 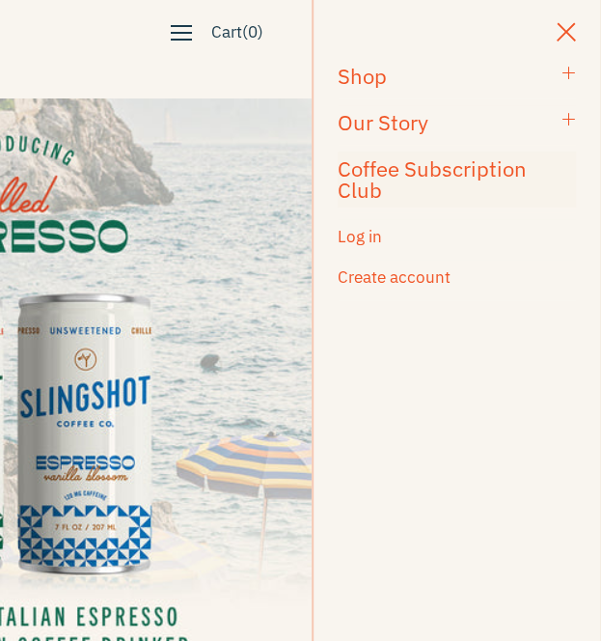 What do you see at coordinates (445, 76) in the screenshot?
I see `h3: Shop` at bounding box center [445, 76].